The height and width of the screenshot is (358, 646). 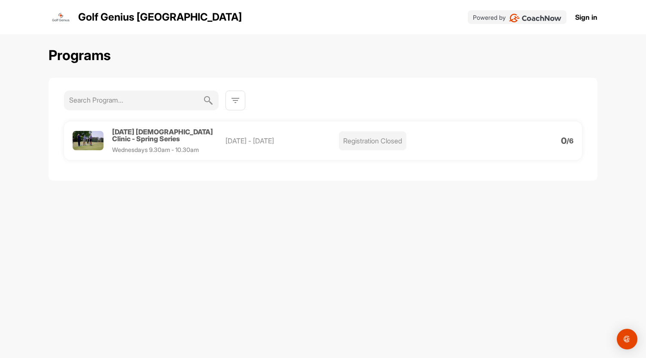 I want to click on p: Registration Closed, so click(x=372, y=141).